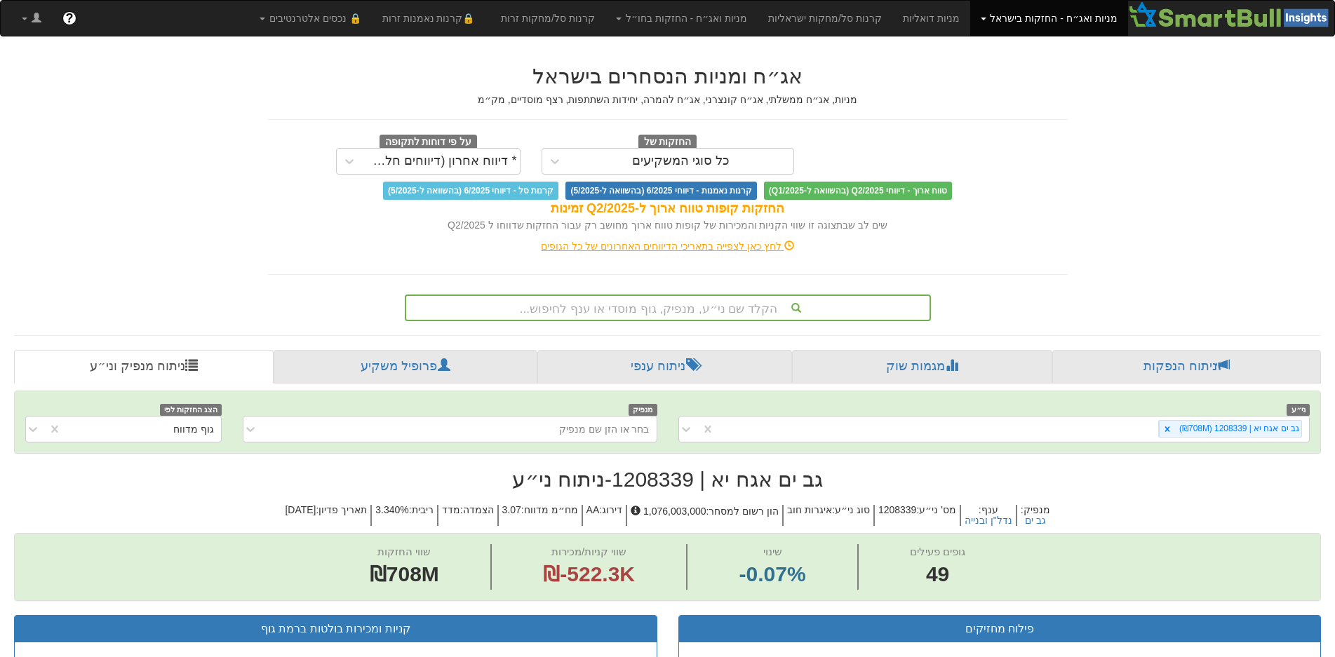  What do you see at coordinates (668, 308) in the screenshot?
I see `div: הקלד שם ני״ע, מנפיק, גוף מוסדי או ענף לחיפוש...` at bounding box center [668, 308].